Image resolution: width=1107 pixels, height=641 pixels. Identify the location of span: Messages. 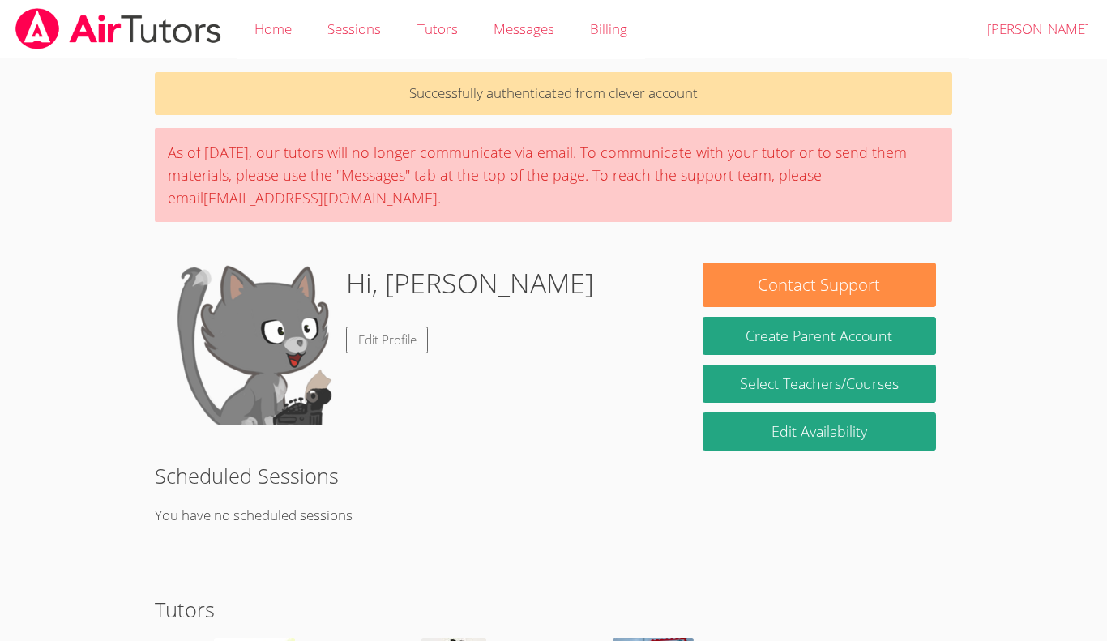
(523, 28).